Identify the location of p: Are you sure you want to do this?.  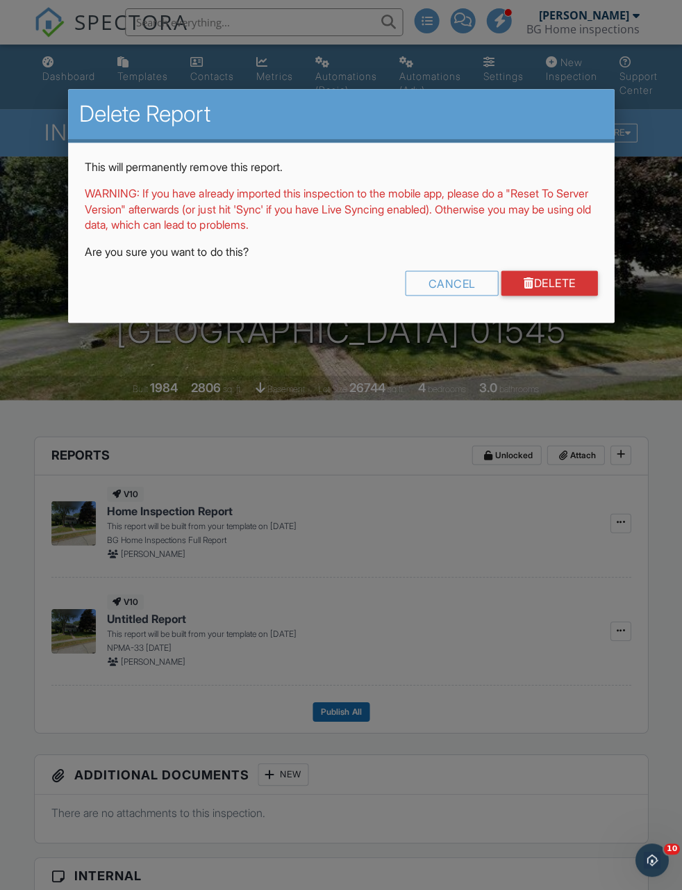
(341, 252).